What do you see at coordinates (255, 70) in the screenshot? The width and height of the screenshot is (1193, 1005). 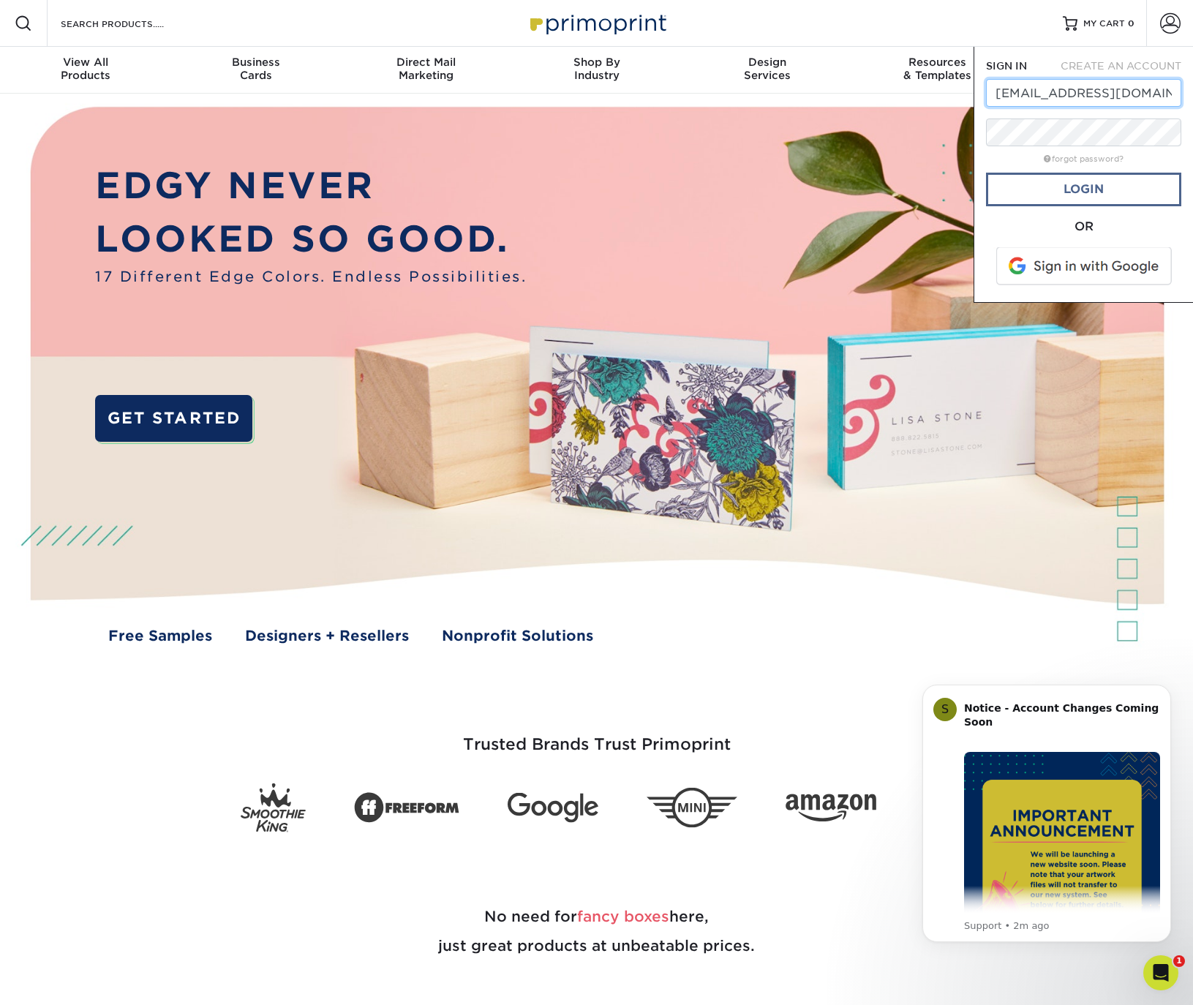 I see `a: BusinessCards` at bounding box center [255, 70].